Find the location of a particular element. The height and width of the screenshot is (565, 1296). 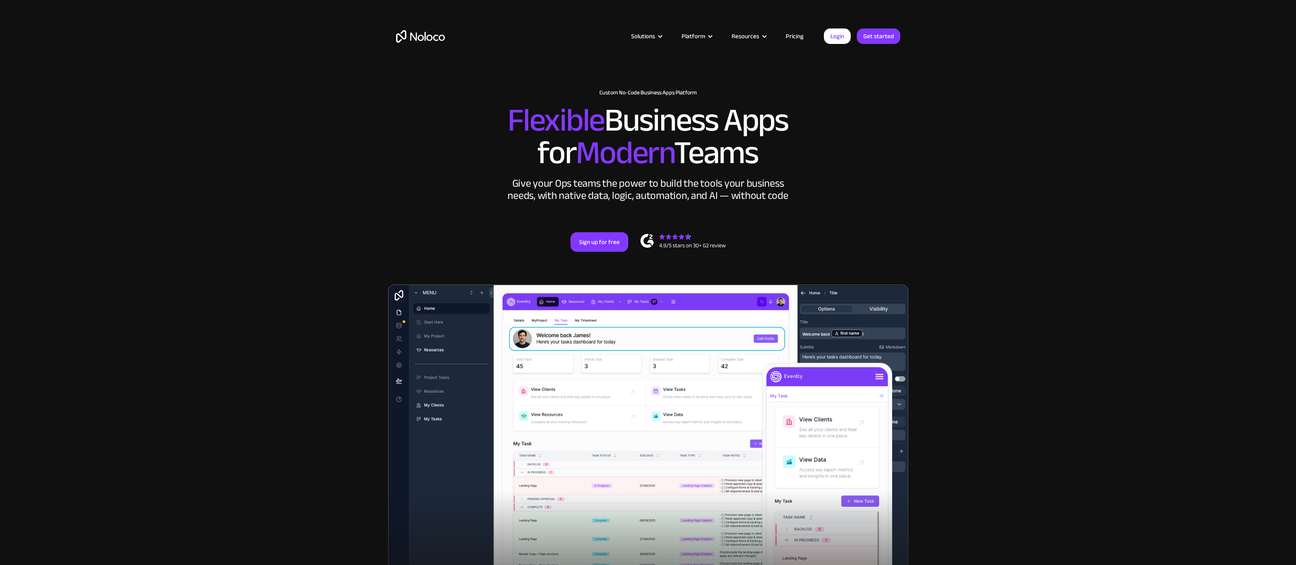

a: home is located at coordinates (420, 36).